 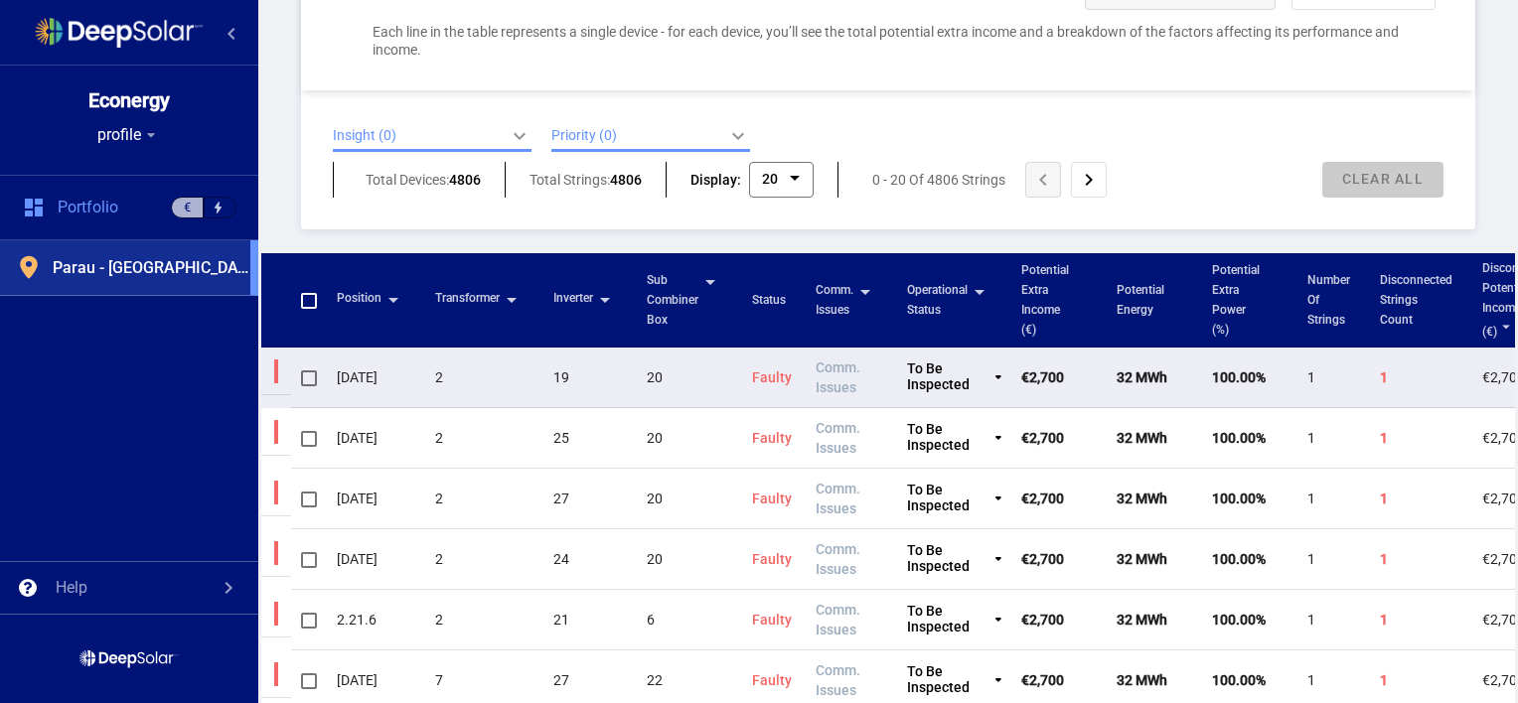 I want to click on td: 21, so click(x=590, y=620).